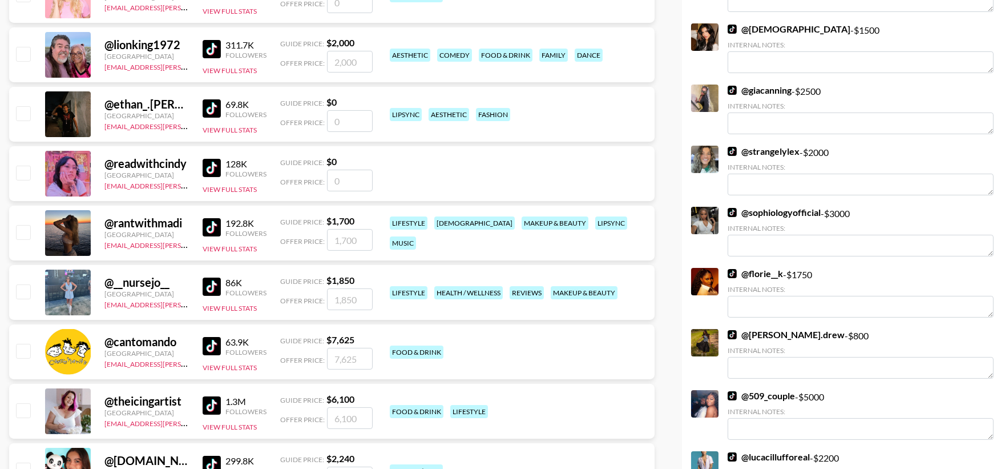 Image resolution: width=1005 pixels, height=469 pixels. I want to click on a: @sophiologyofficial, so click(774, 212).